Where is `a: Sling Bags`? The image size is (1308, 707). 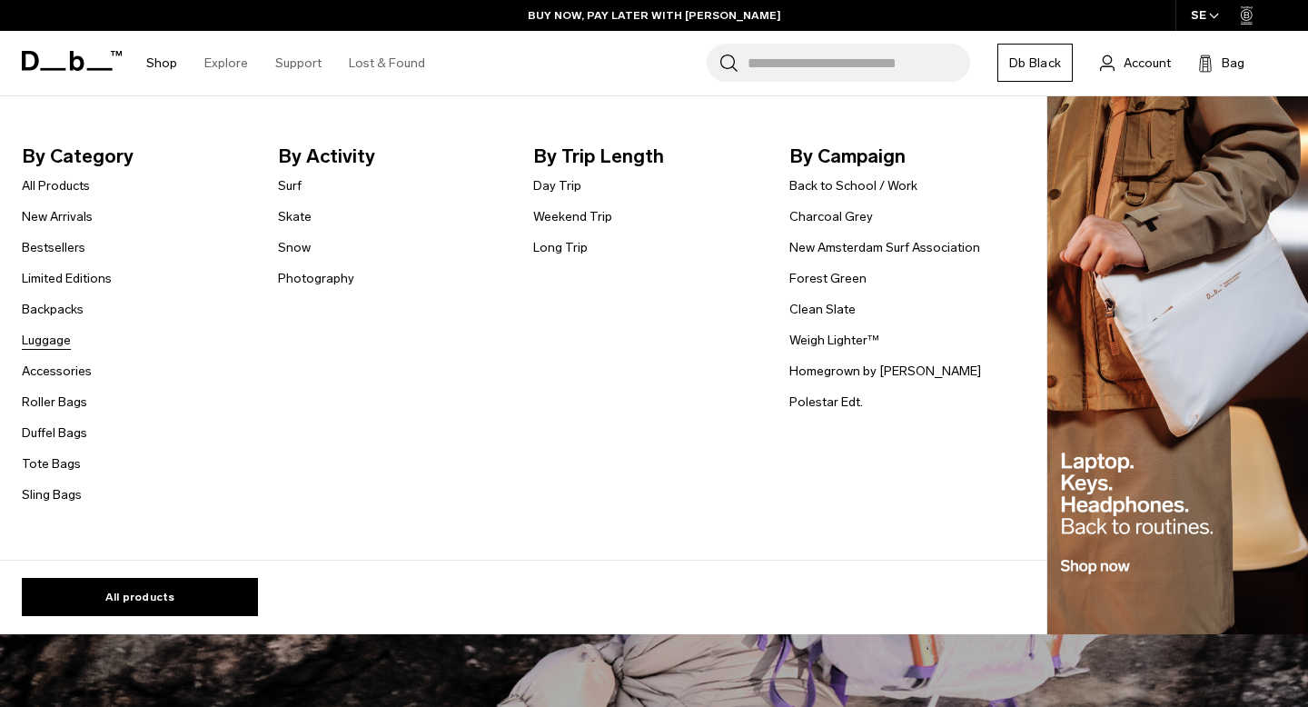 a: Sling Bags is located at coordinates (52, 494).